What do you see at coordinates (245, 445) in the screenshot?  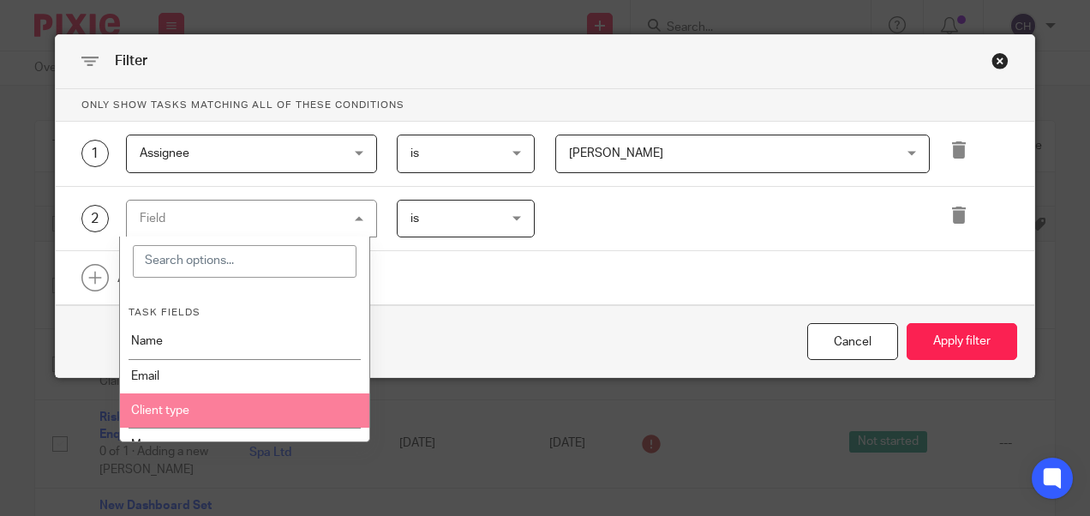 I see `li: Manager` at bounding box center [245, 445].